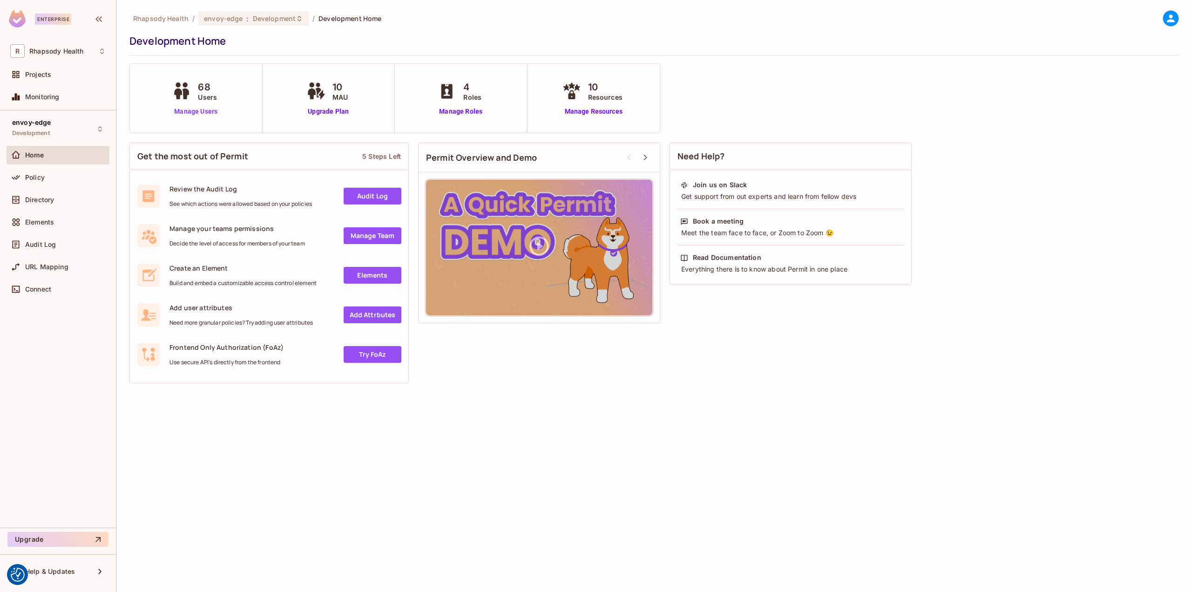 The image size is (1192, 592). I want to click on a: Try FoAz, so click(372, 354).